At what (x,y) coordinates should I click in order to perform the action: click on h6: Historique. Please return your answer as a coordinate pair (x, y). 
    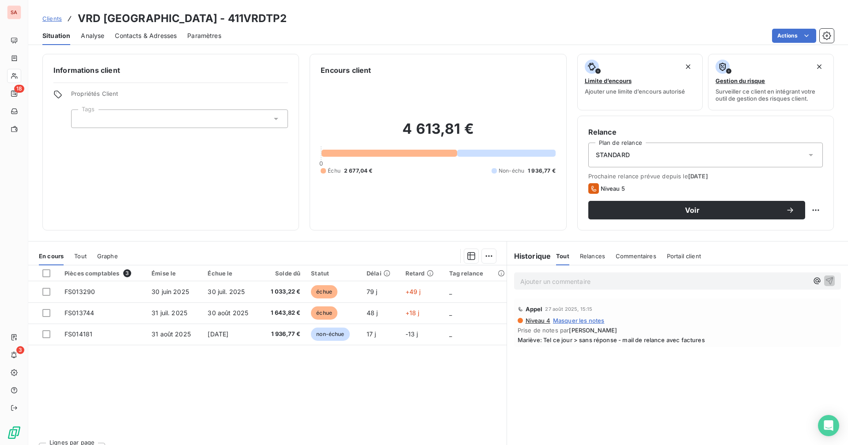
    Looking at the image, I should click on (529, 256).